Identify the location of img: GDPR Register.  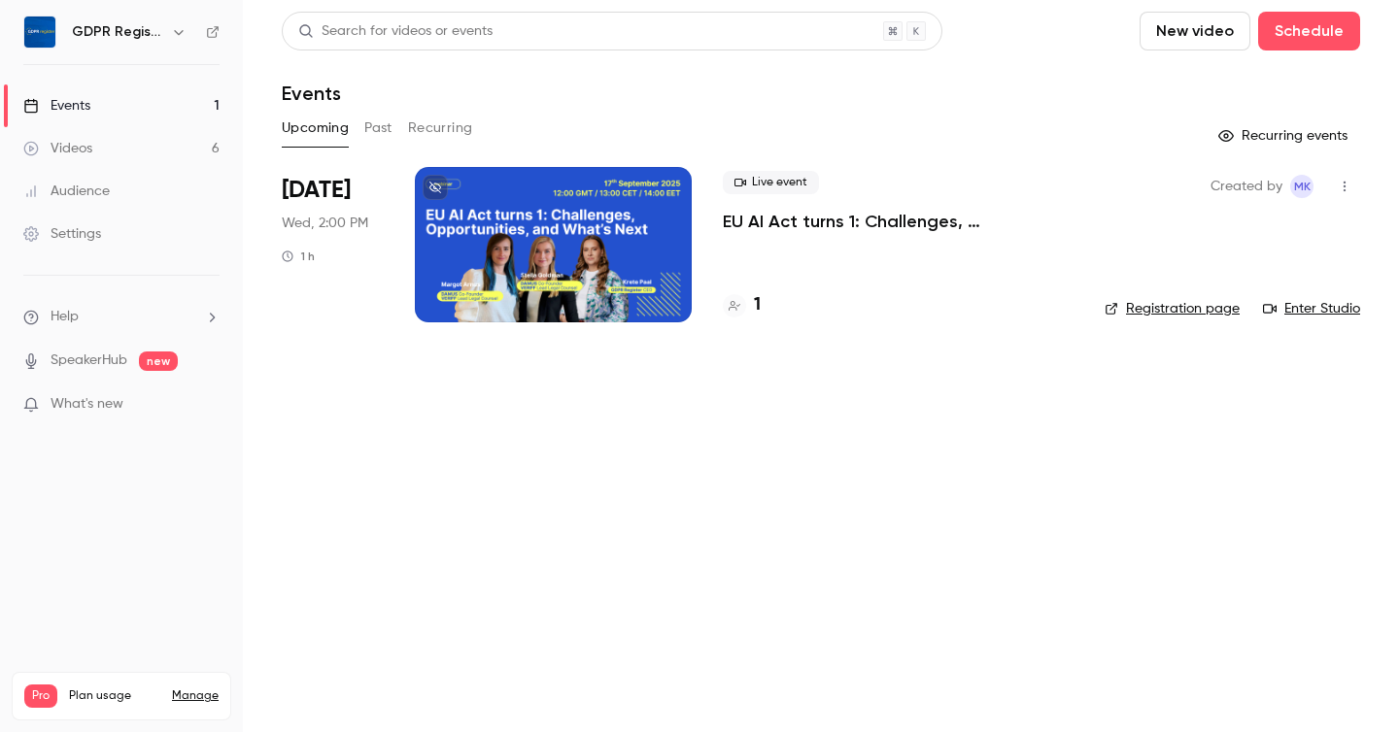
(40, 32).